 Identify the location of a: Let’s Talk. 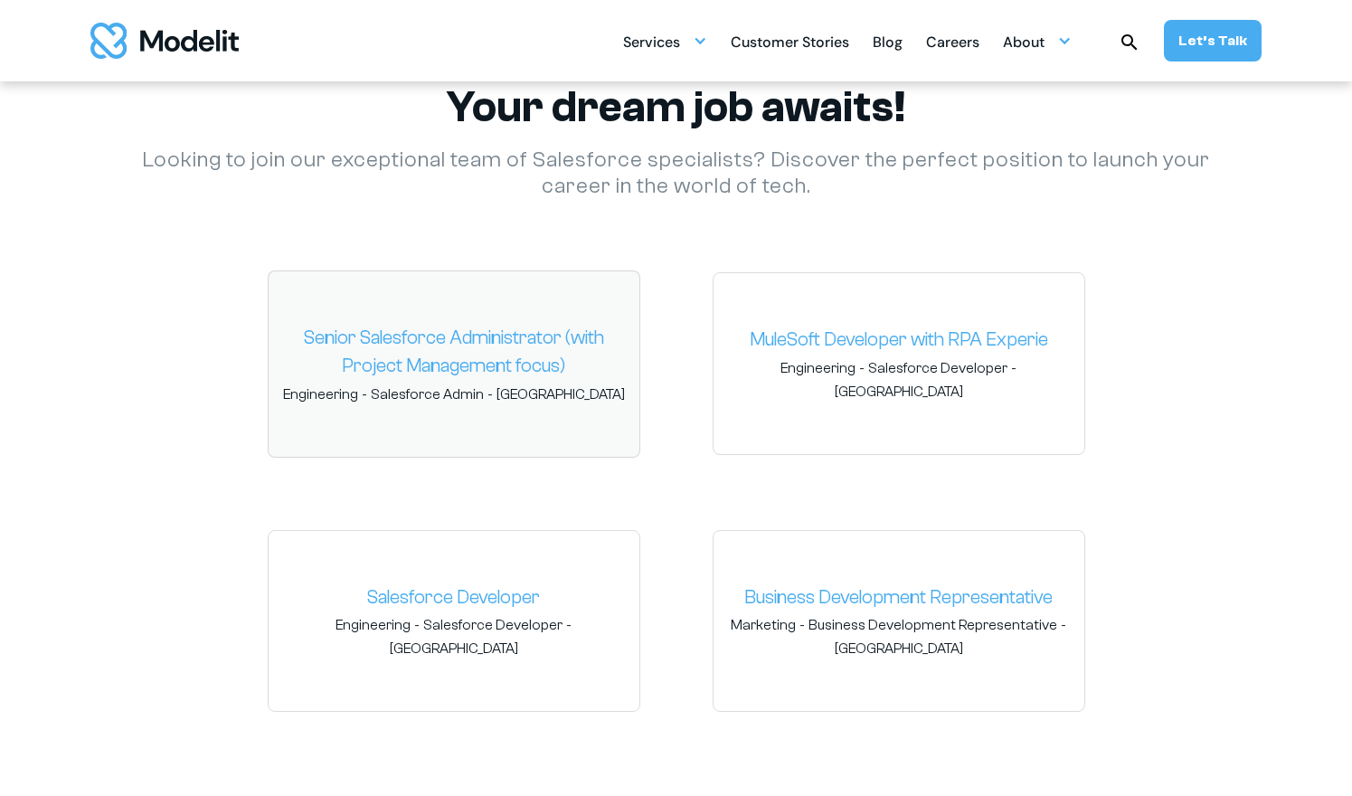
(1213, 41).